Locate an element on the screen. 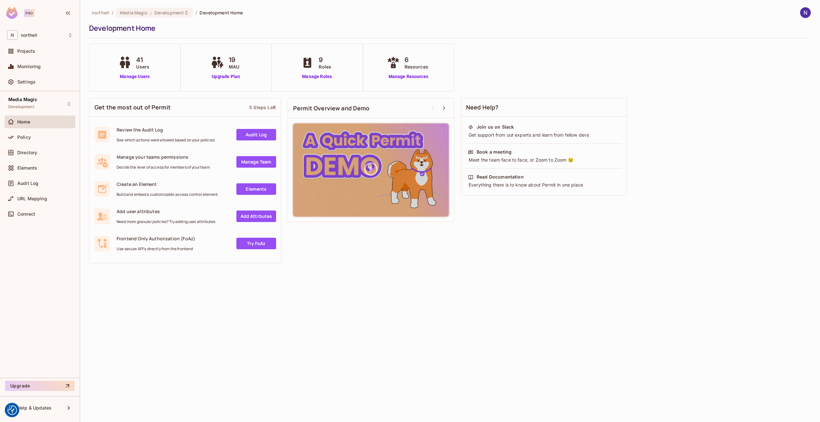  span: MAU is located at coordinates (234, 67).